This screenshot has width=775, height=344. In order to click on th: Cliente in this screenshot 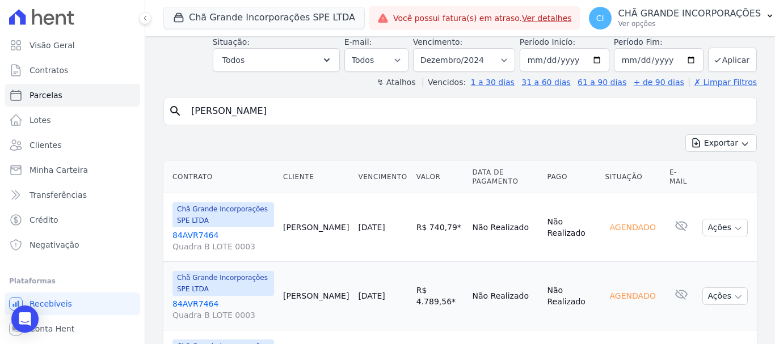, I will do `click(316, 177)`.